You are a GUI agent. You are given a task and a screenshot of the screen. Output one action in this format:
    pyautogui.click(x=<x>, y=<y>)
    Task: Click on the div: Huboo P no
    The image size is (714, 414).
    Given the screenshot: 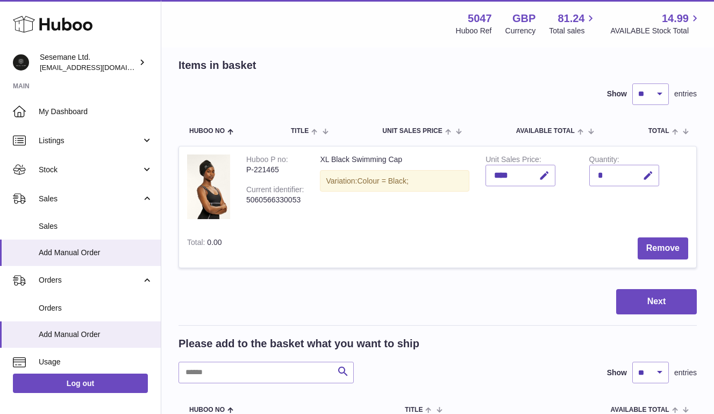 What is the action you would take?
    pyautogui.click(x=267, y=160)
    